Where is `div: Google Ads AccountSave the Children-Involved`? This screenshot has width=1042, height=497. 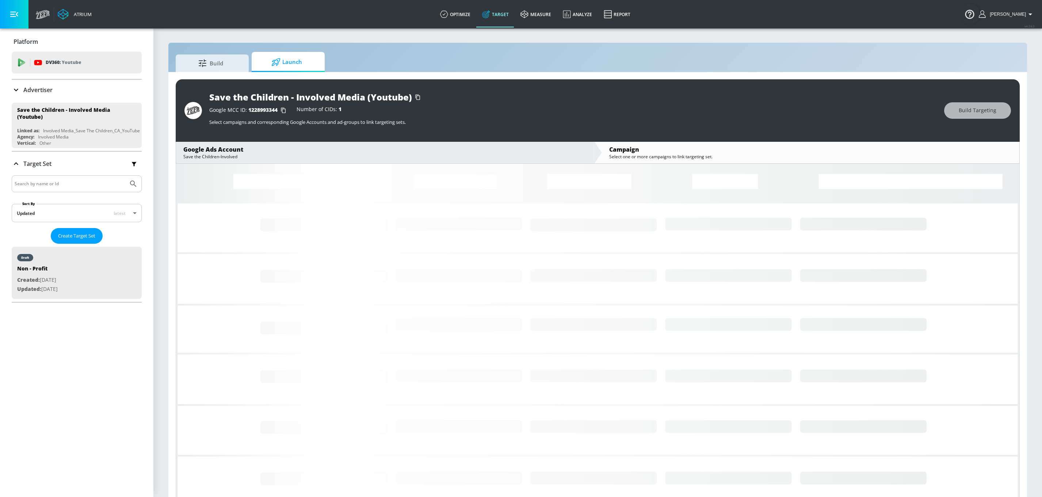
div: Google Ads AccountSave the Children-Involved is located at coordinates (385, 152).